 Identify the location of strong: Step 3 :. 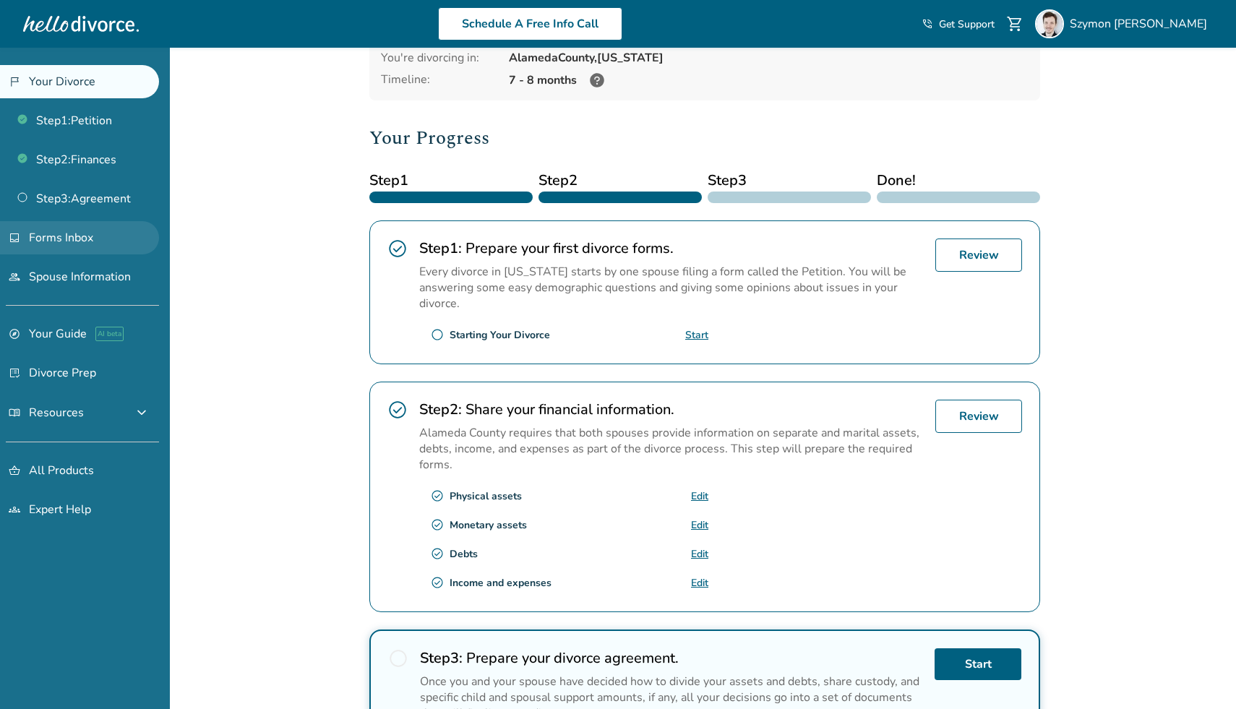
(441, 658).